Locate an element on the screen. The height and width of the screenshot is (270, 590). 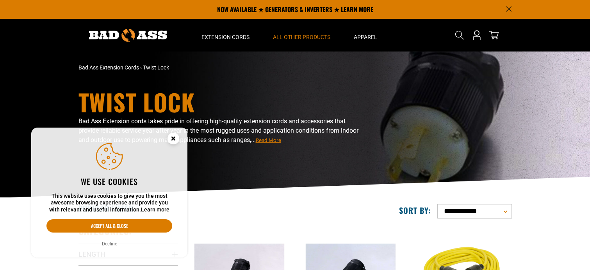
summary: Search is located at coordinates (460, 35).